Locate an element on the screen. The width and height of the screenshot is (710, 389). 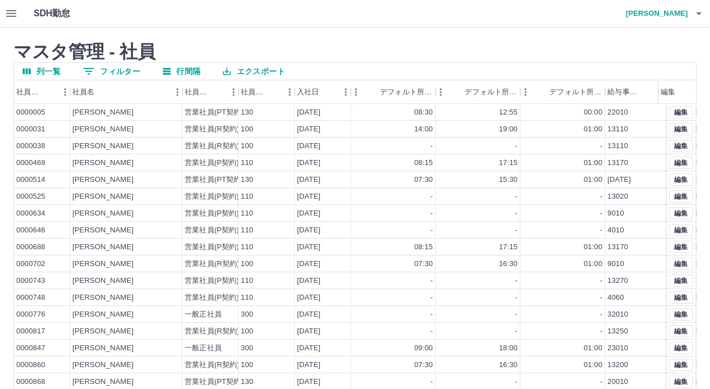
div: 社員名 is located at coordinates (126, 92).